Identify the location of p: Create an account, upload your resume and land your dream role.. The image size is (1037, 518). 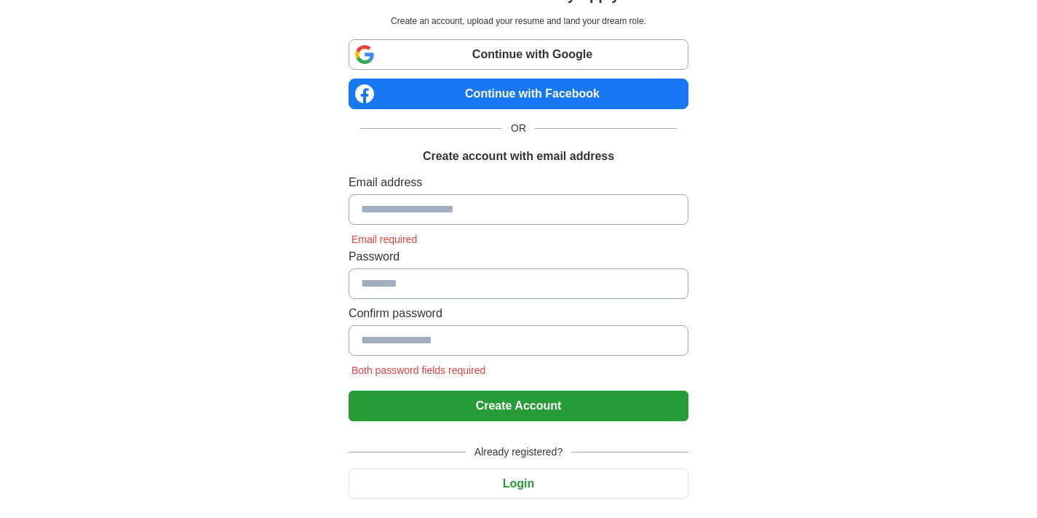
(518, 21).